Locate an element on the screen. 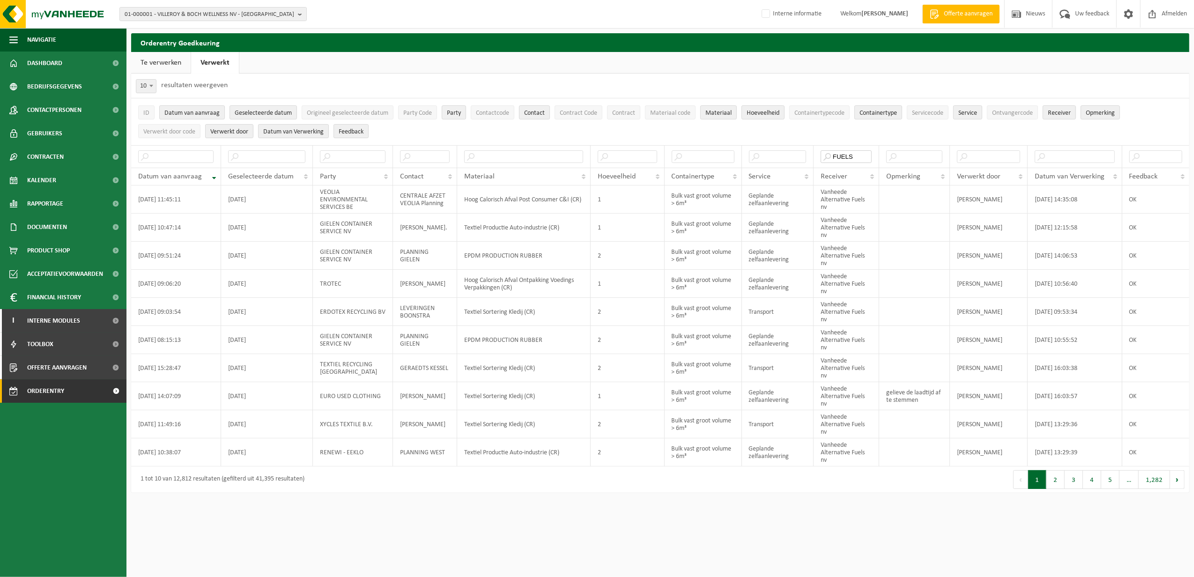 The width and height of the screenshot is (1194, 577). span: Materiaal is located at coordinates (479, 177).